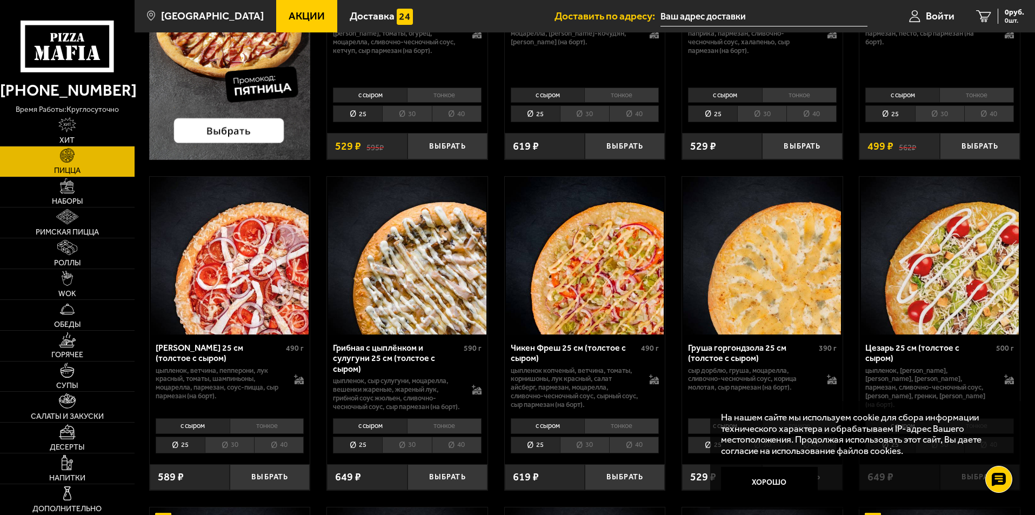  What do you see at coordinates (762, 256) in the screenshot?
I see `a: Груша горгондзола 25 см (толстое с сыром)` at bounding box center [762, 256].